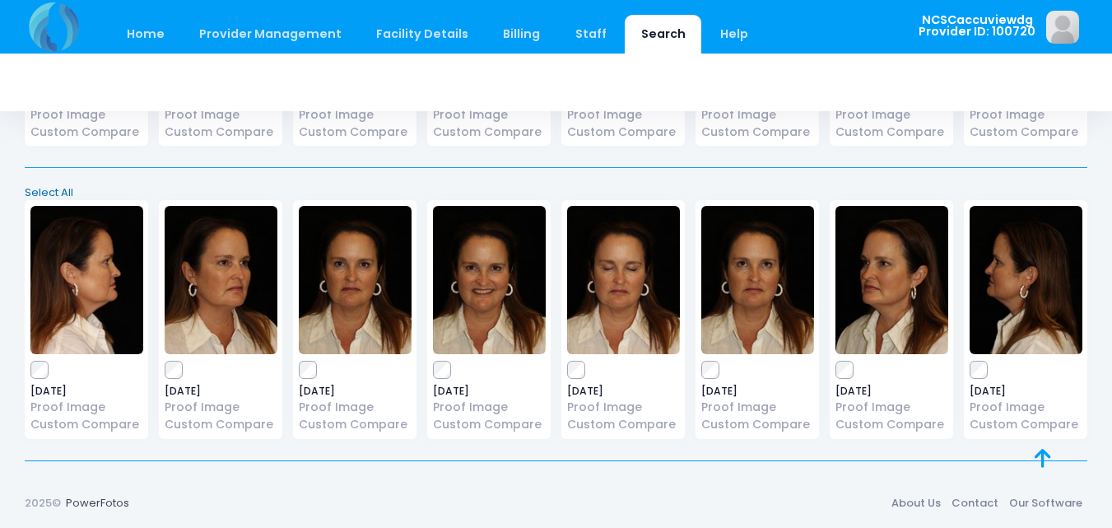 The image size is (1112, 528). Describe the element at coordinates (43, 502) in the screenshot. I see `span: 2025©` at that location.